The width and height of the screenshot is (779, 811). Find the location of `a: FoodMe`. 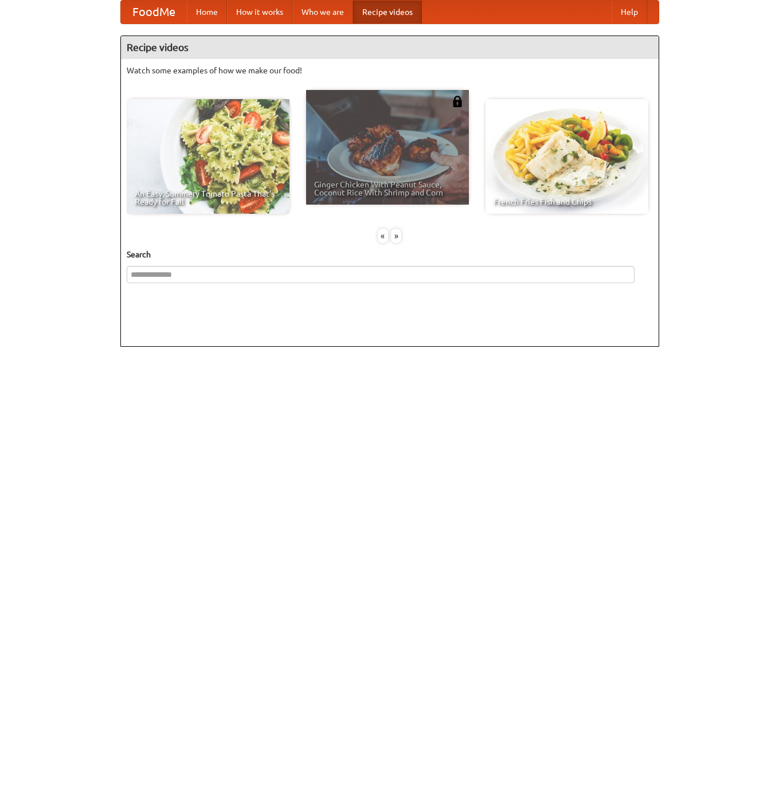

a: FoodMe is located at coordinates (154, 12).